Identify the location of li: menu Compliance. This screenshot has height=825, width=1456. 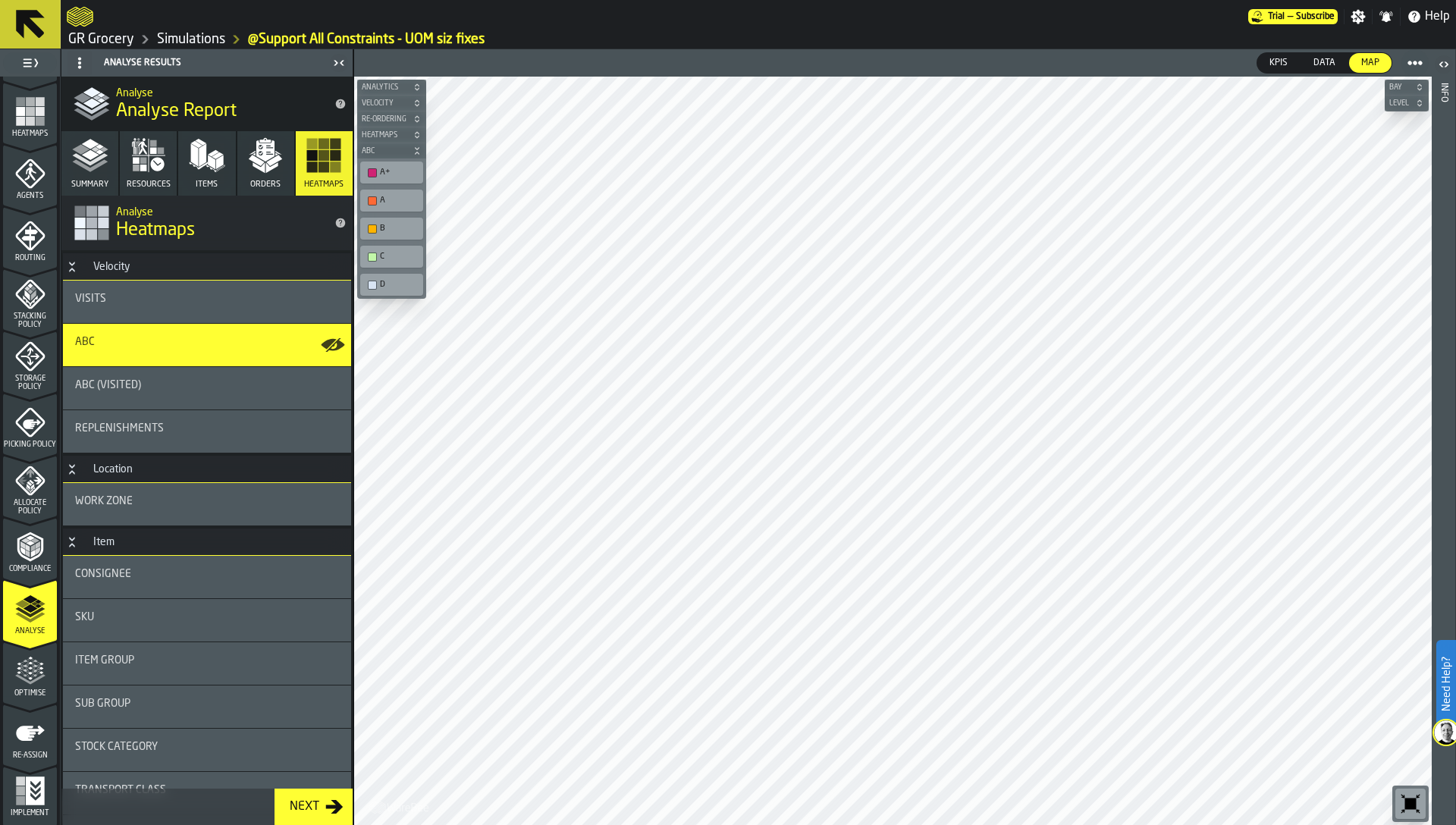
(30, 548).